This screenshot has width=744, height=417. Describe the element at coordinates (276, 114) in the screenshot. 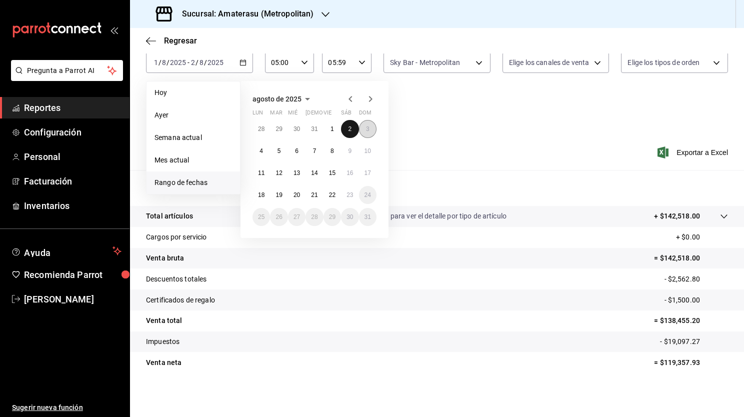

I see `abbr: martes` at that location.